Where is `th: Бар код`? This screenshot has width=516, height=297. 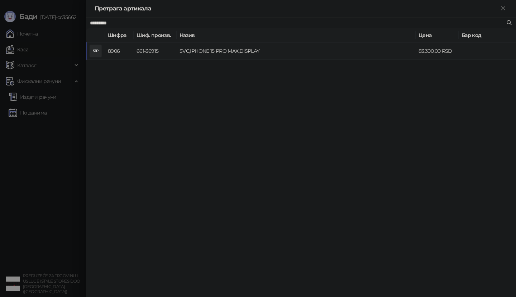
th: Бар код is located at coordinates (488, 35).